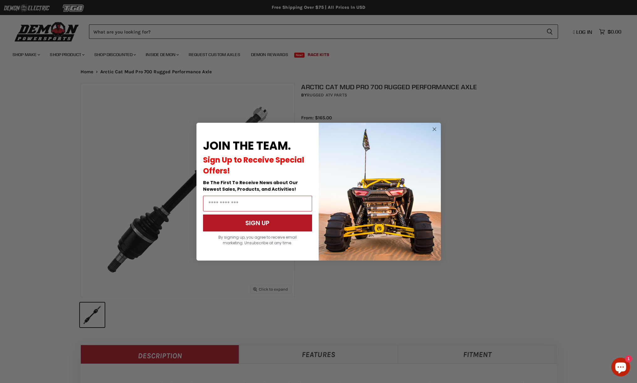 Image resolution: width=637 pixels, height=383 pixels. What do you see at coordinates (247, 146) in the screenshot?
I see `span: JOIN THE TEAM.` at bounding box center [247, 146].